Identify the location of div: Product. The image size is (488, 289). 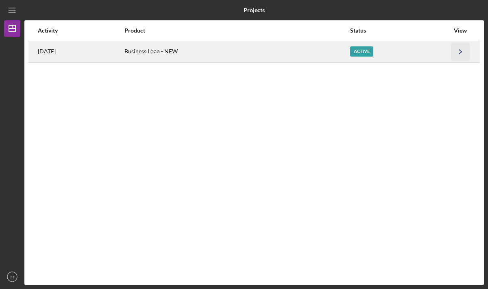
(237, 30).